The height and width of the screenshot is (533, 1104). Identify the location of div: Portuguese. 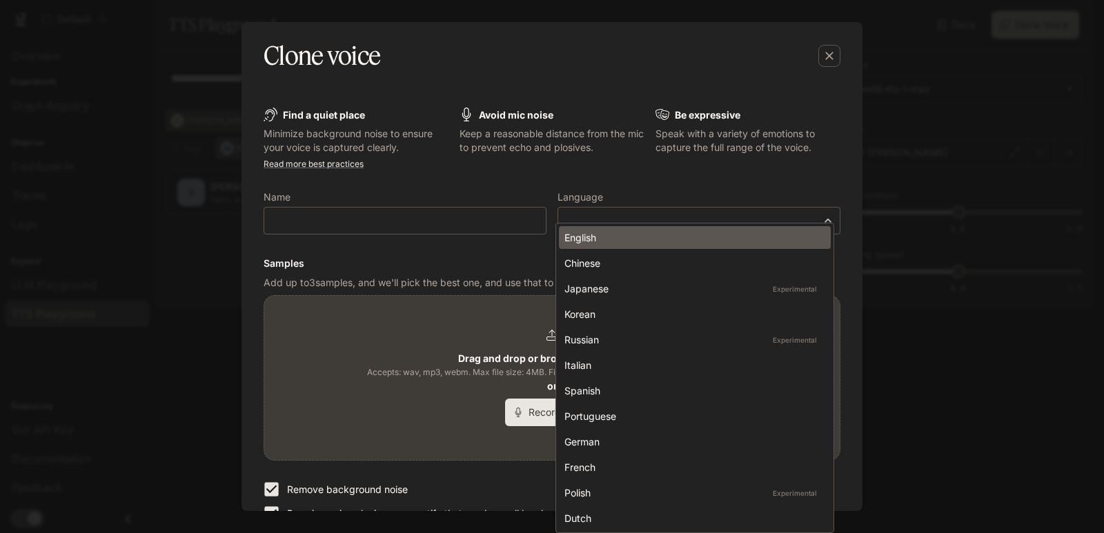
(692, 416).